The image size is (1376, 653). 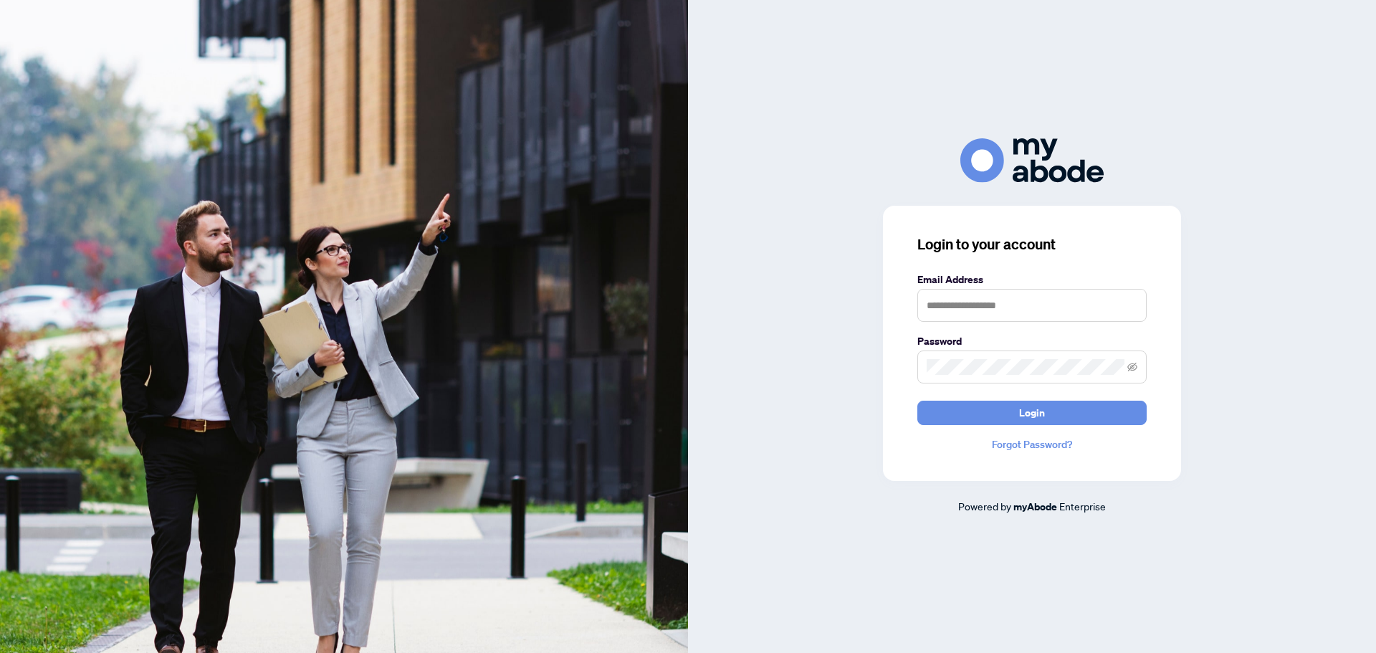 What do you see at coordinates (1032, 280) in the screenshot?
I see `label: Email Address` at bounding box center [1032, 280].